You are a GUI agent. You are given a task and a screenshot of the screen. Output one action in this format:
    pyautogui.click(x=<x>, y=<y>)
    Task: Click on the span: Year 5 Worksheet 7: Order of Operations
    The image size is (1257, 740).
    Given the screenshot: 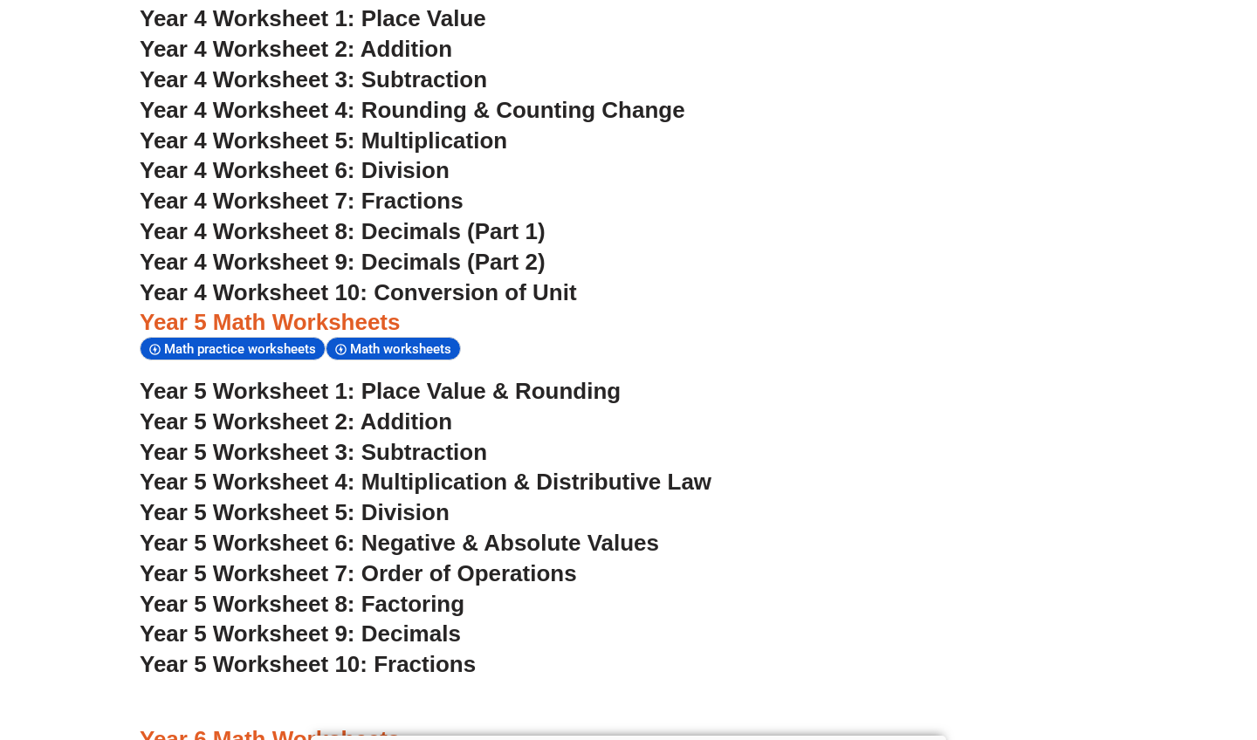 What is the action you would take?
    pyautogui.click(x=358, y=574)
    